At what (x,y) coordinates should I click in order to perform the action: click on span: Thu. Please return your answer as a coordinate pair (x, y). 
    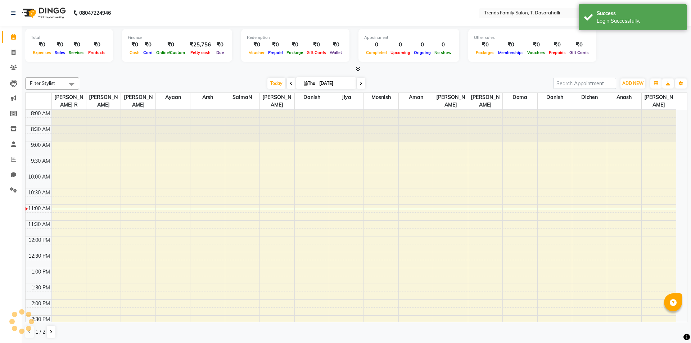
    Looking at the image, I should click on (309, 83).